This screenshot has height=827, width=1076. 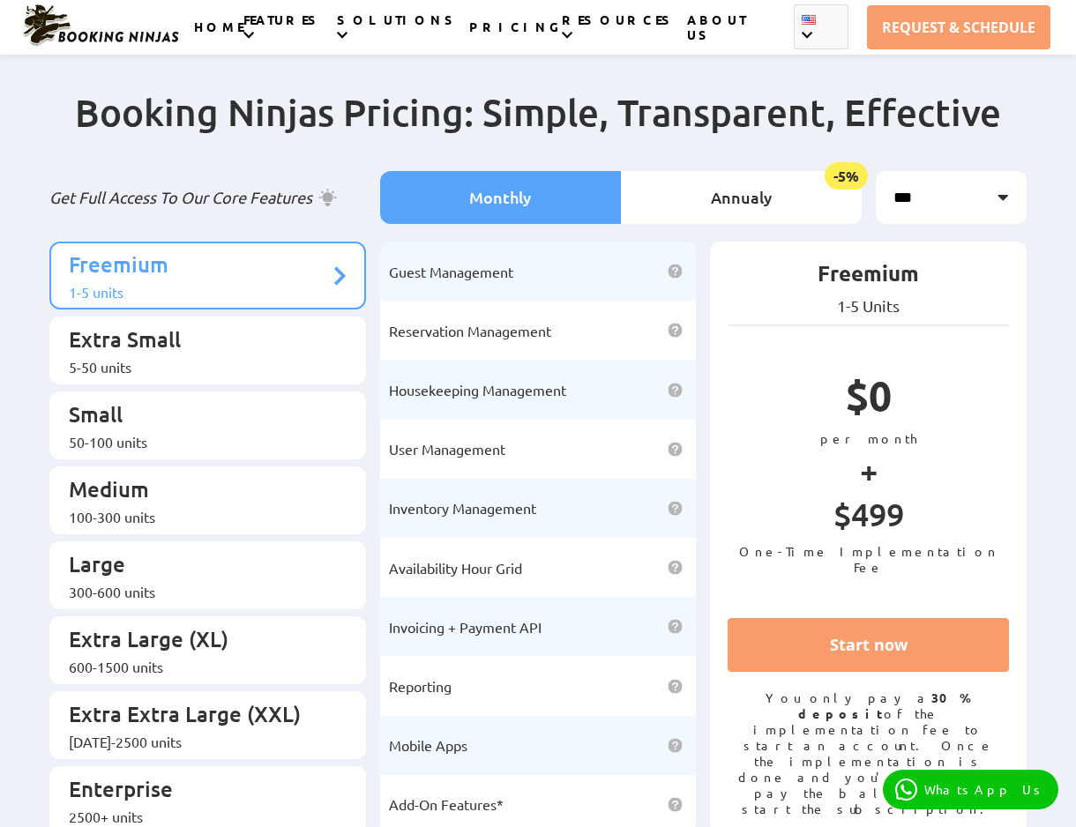 What do you see at coordinates (868, 753) in the screenshot?
I see `p: You only pay a of the implementation fee to start an account. Once the implementation is done and...` at bounding box center [868, 753].